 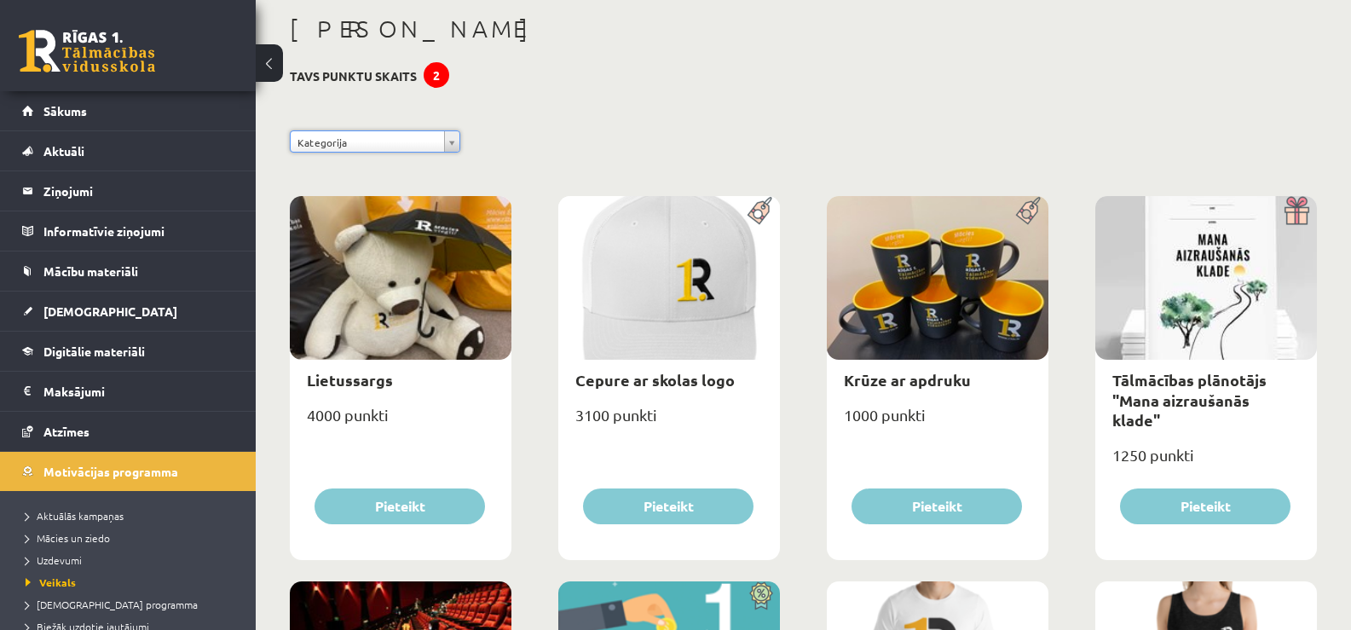 What do you see at coordinates (937, 422) in the screenshot?
I see `div: 1000 punkti` at bounding box center [937, 422].